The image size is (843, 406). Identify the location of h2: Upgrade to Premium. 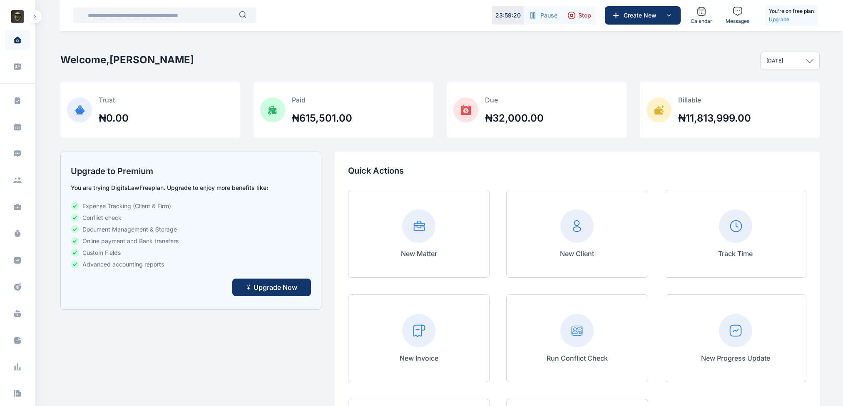
(191, 171).